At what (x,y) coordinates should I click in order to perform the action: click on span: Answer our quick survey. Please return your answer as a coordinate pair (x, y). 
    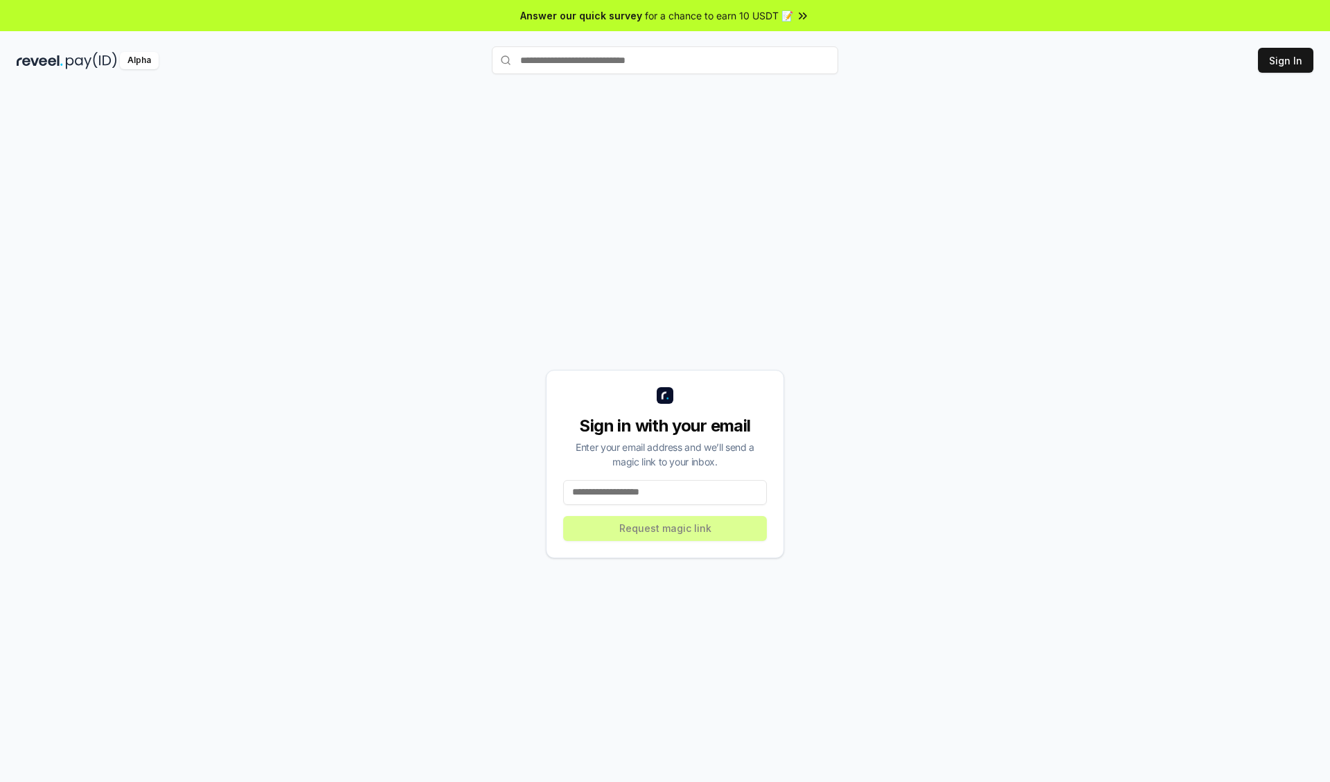
    Looking at the image, I should click on (581, 15).